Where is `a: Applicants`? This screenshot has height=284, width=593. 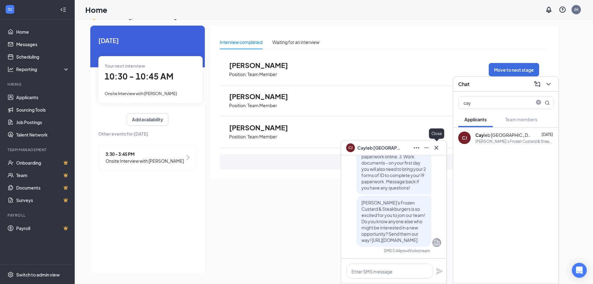
a: Applicants is located at coordinates (43, 97).